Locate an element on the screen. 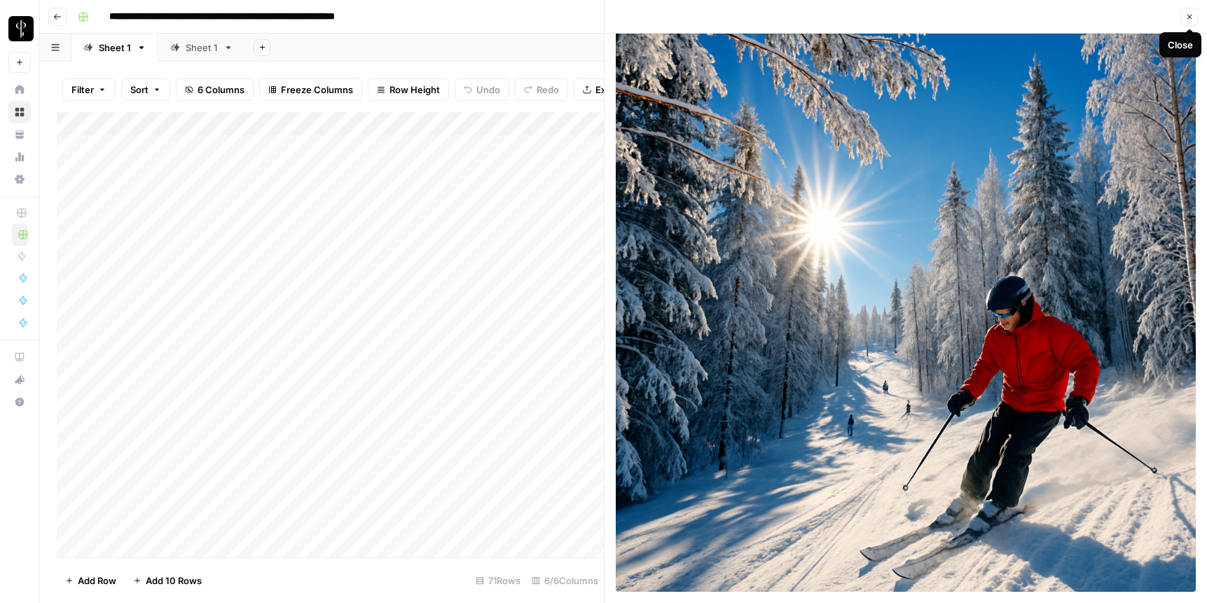 Image resolution: width=1207 pixels, height=603 pixels. button: Export CSV is located at coordinates (613, 90).